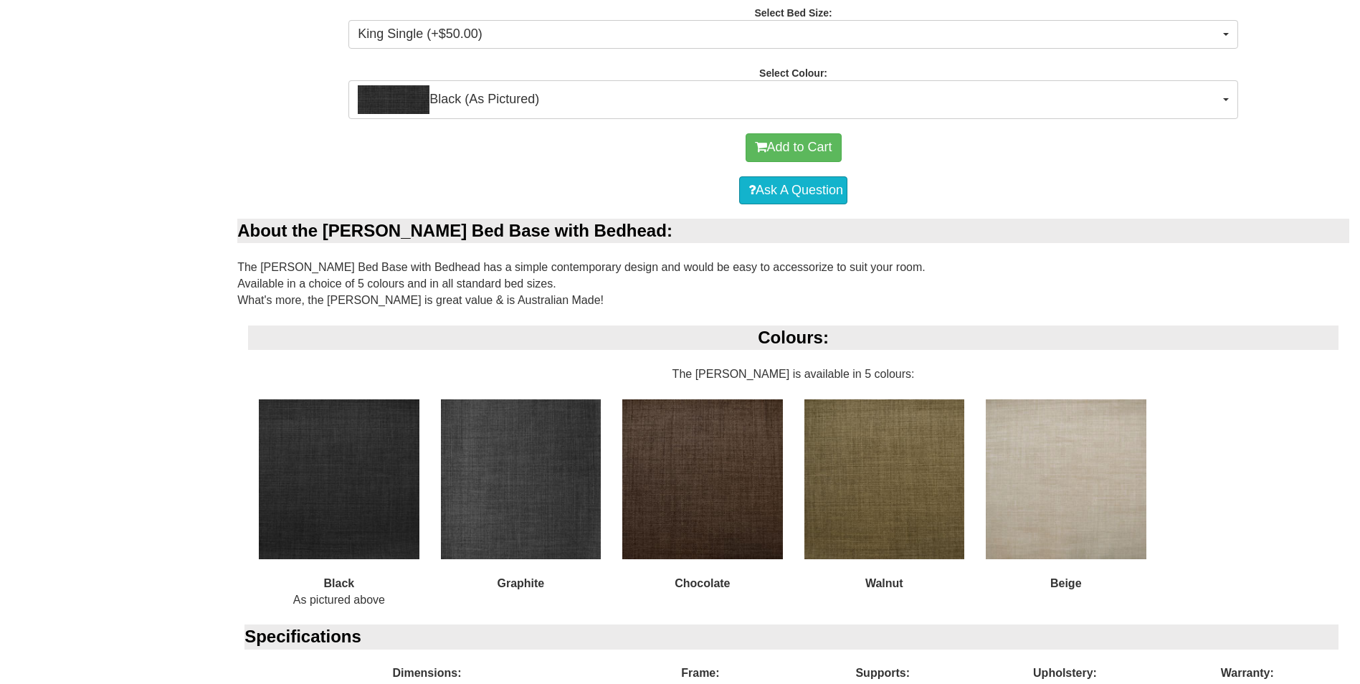  Describe the element at coordinates (700, 673) in the screenshot. I see `b: Frame:` at that location.